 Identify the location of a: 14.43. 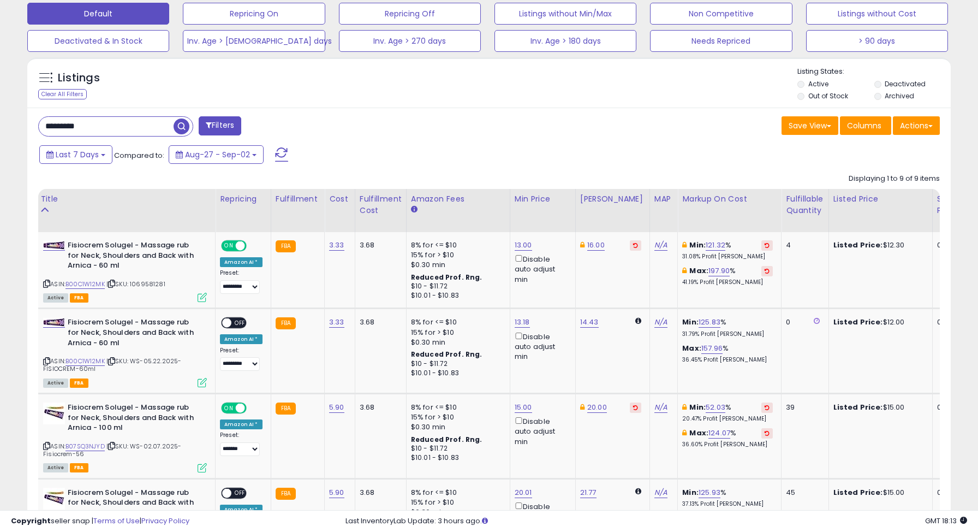
(590, 322).